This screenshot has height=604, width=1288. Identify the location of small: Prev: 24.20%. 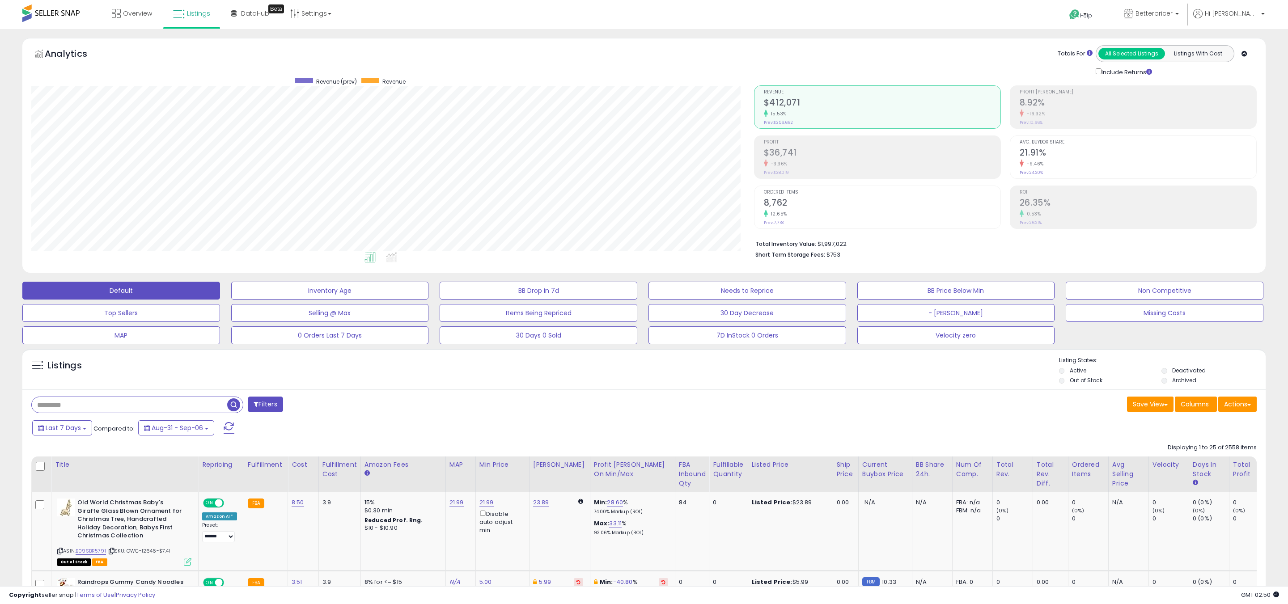
(1032, 173).